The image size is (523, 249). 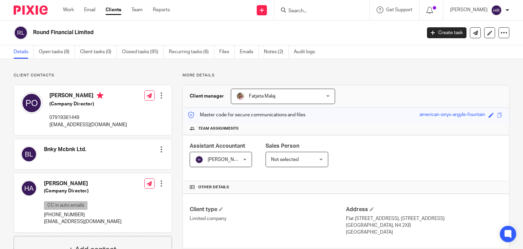 I want to click on p: 07919361449, so click(x=88, y=117).